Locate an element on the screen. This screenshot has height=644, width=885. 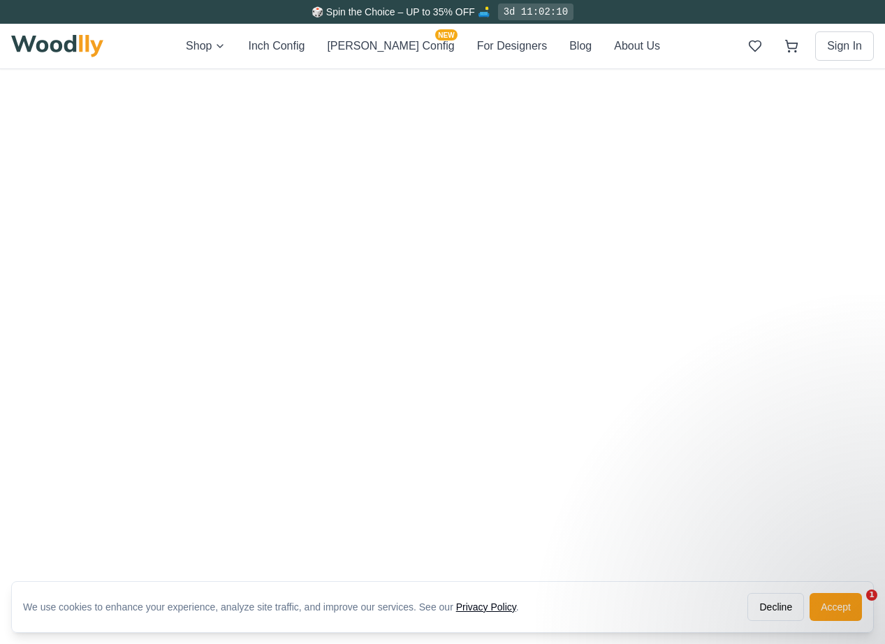
span: NEW is located at coordinates (446, 35).